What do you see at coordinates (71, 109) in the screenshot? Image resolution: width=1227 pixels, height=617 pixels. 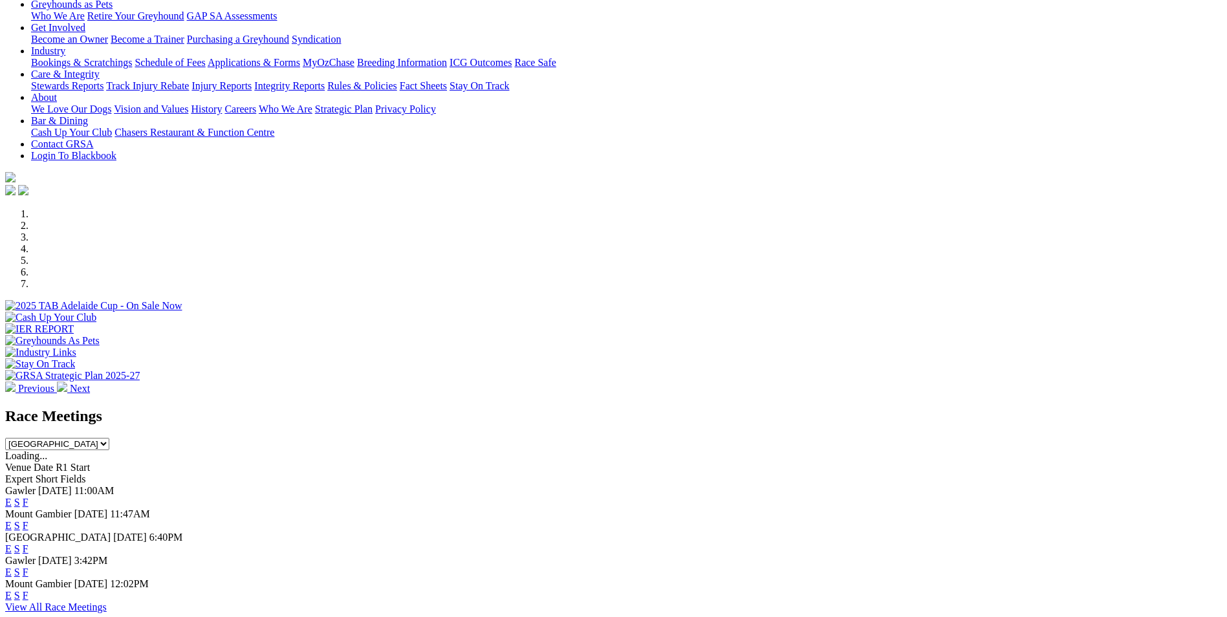 I see `a: We Love Our Dogs` at bounding box center [71, 109].